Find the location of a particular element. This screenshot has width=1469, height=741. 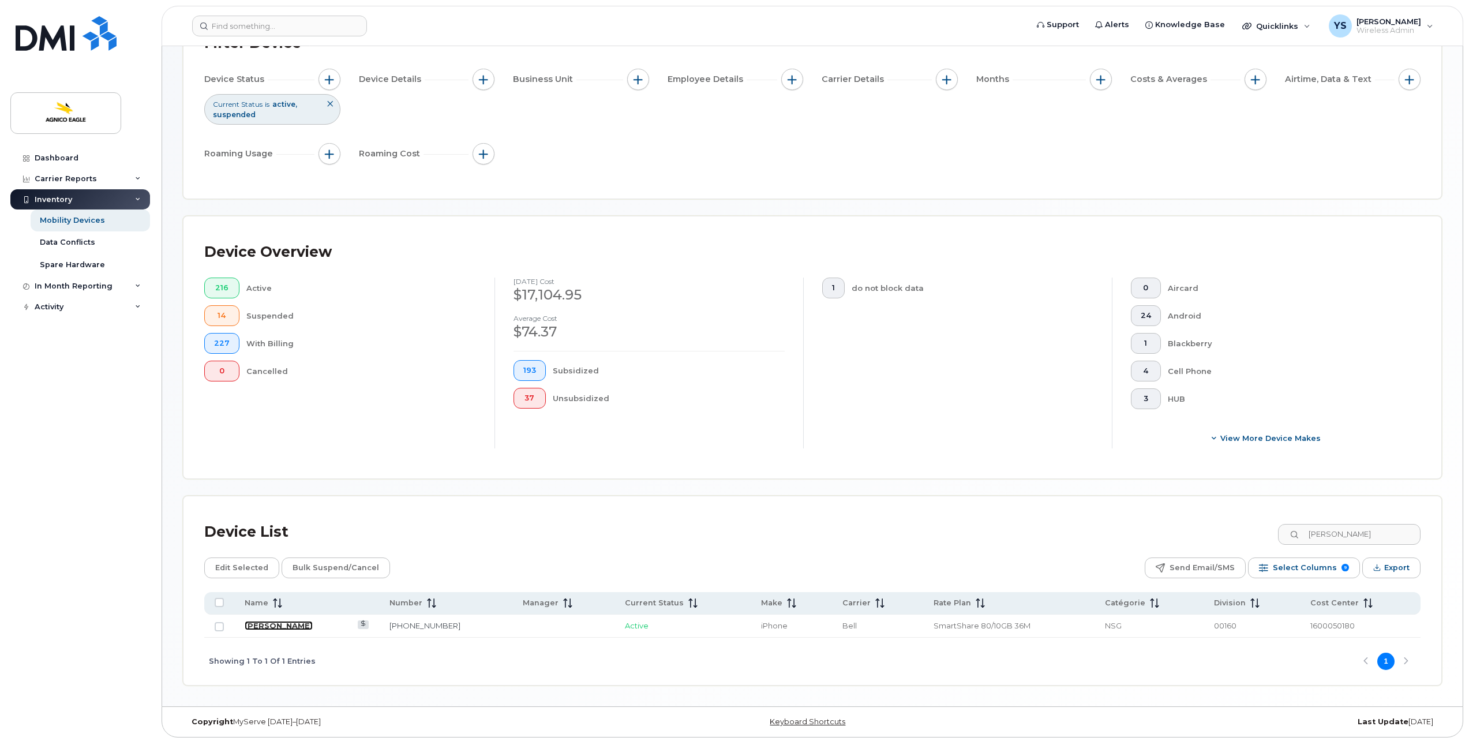

a: Alerts is located at coordinates (1112, 25).